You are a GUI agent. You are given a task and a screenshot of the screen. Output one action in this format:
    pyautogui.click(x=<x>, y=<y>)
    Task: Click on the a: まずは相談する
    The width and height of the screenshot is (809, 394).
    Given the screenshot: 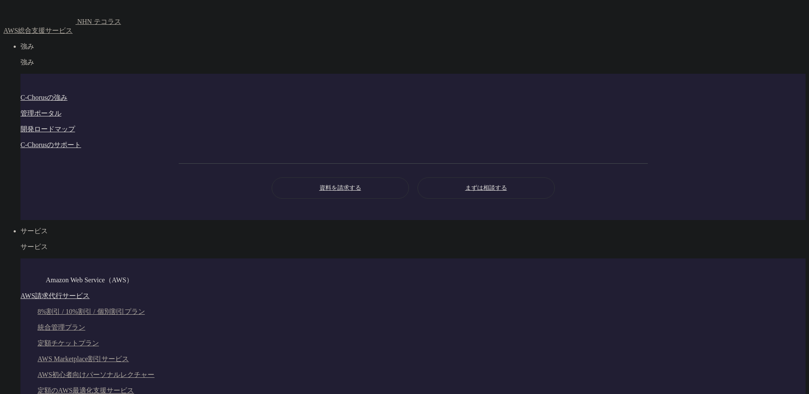 What is the action you would take?
    pyautogui.click(x=486, y=188)
    